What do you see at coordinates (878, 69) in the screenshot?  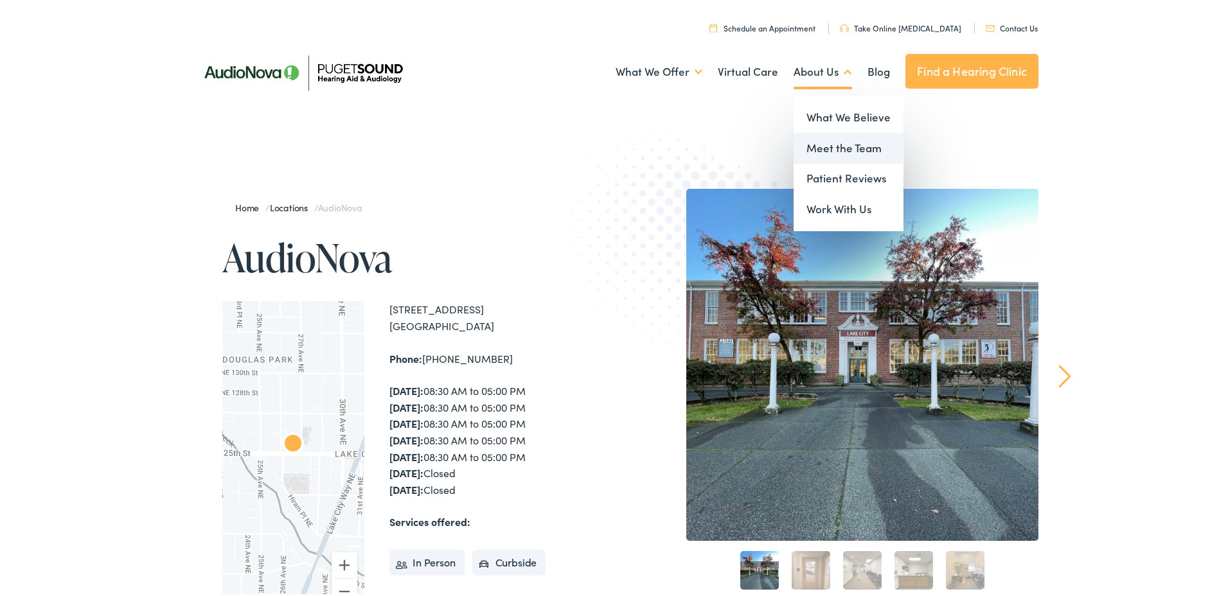 I see `a: Blog` at bounding box center [878, 69].